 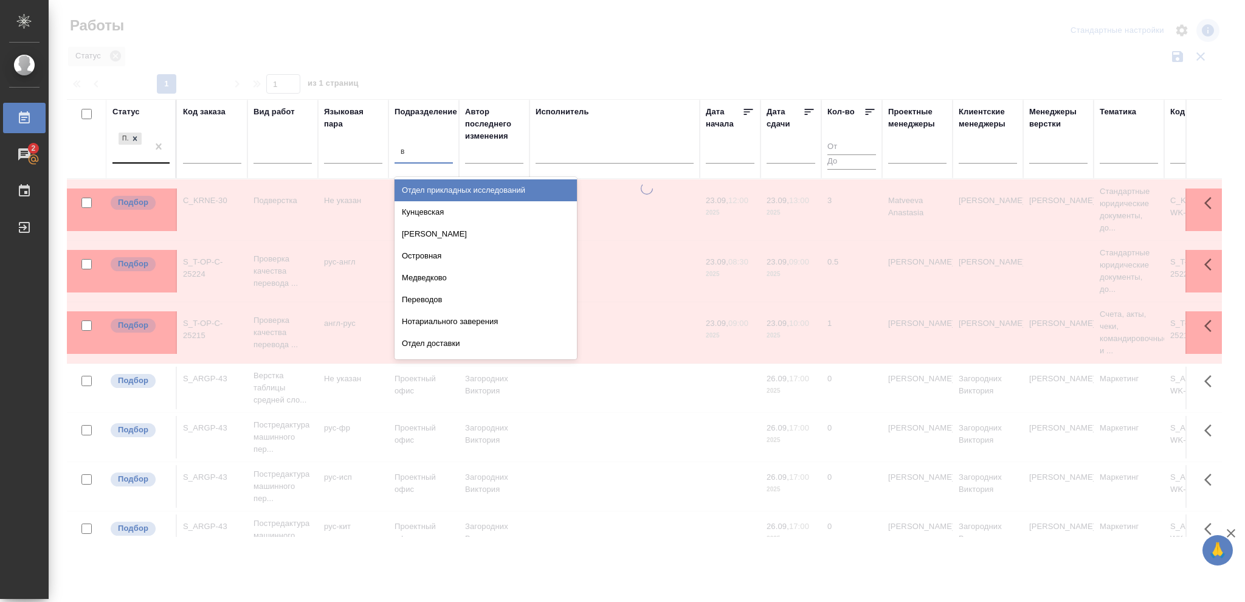 I want to click on div: Дата начала, so click(x=724, y=118).